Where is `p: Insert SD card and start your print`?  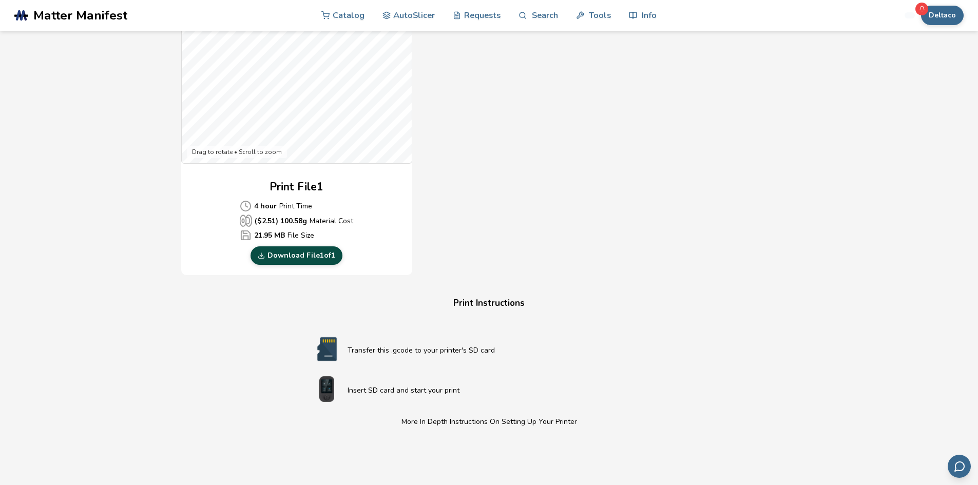 p: Insert SD card and start your print is located at coordinates (510, 390).